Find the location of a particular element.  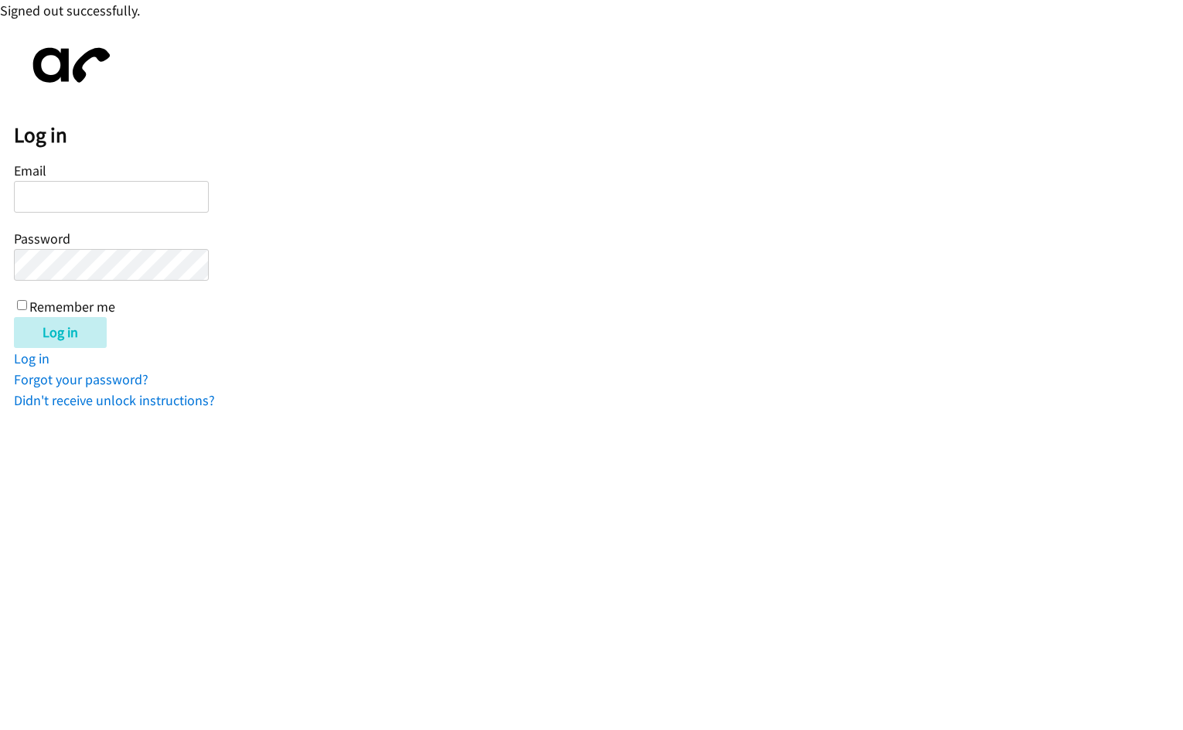

h2: Log in is located at coordinates (598, 135).